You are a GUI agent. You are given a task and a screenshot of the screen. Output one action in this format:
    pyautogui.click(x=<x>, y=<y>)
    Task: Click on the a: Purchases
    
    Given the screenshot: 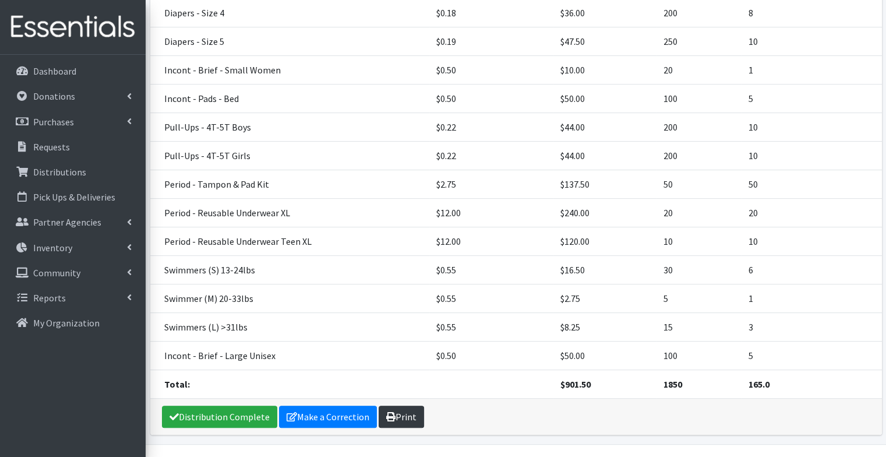 What is the action you would take?
    pyautogui.click(x=73, y=122)
    